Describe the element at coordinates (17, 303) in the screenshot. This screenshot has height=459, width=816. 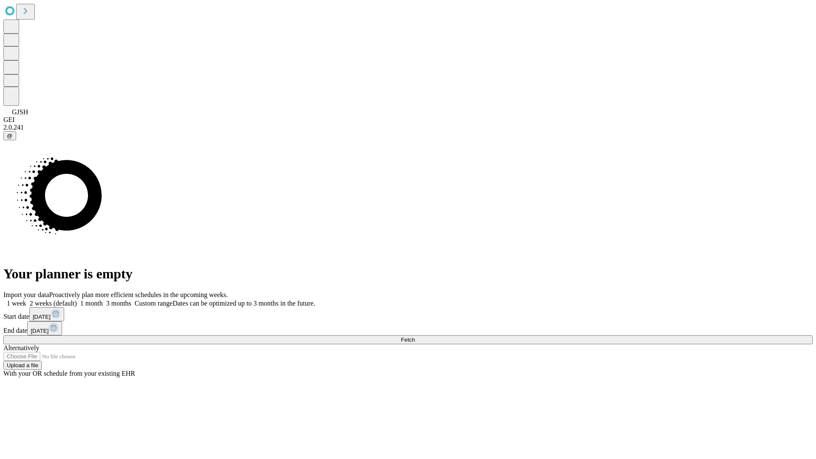
I see `span: 1 week` at that location.